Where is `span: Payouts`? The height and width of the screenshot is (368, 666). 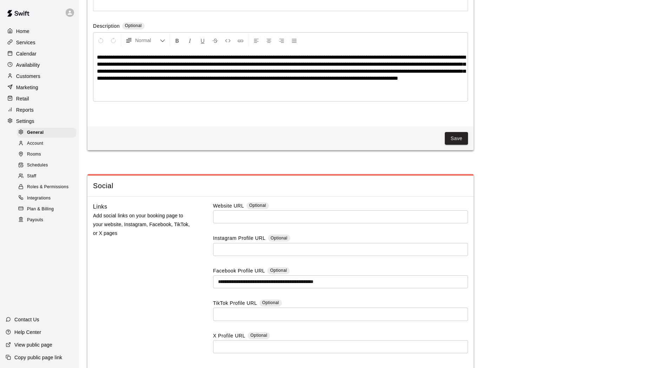 span: Payouts is located at coordinates (35, 220).